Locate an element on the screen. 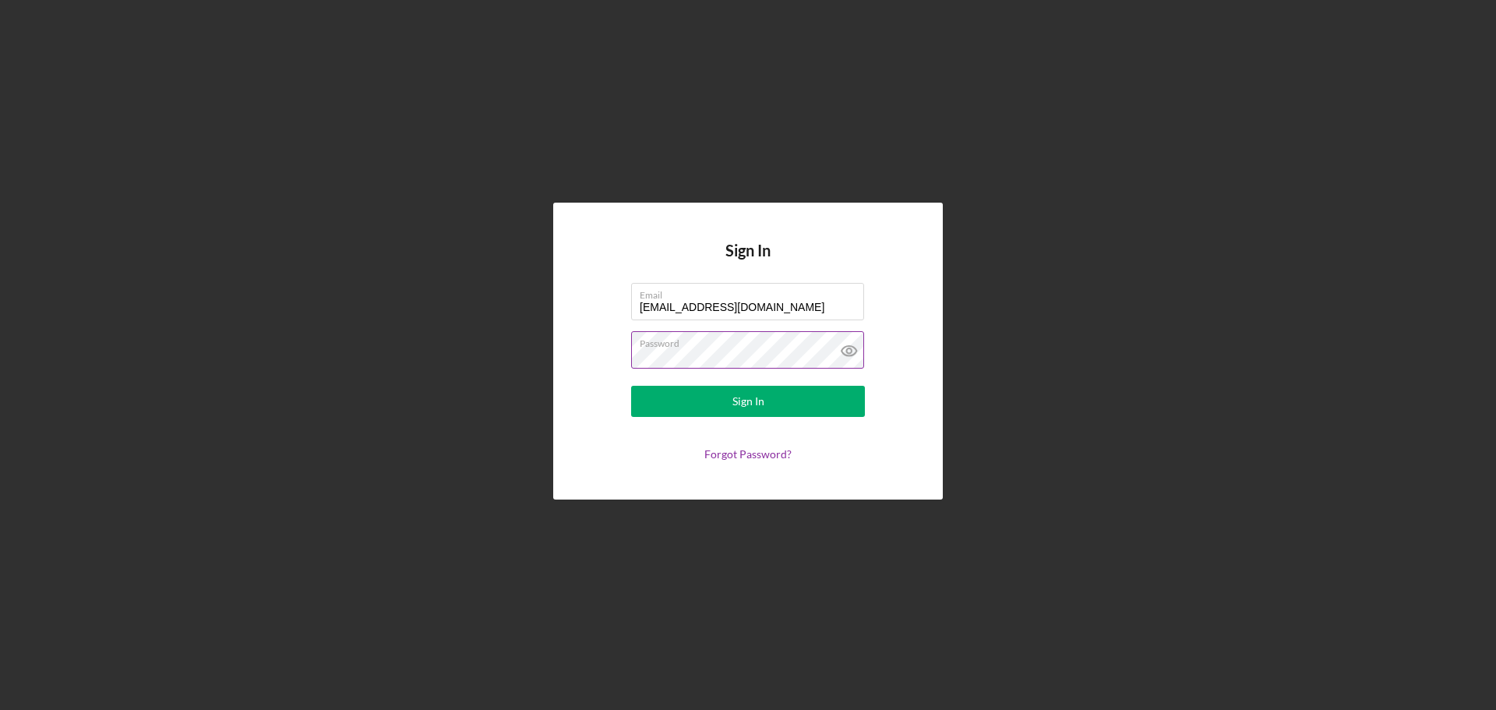 The width and height of the screenshot is (1496, 710). a: Forgot Password? is located at coordinates (748, 454).